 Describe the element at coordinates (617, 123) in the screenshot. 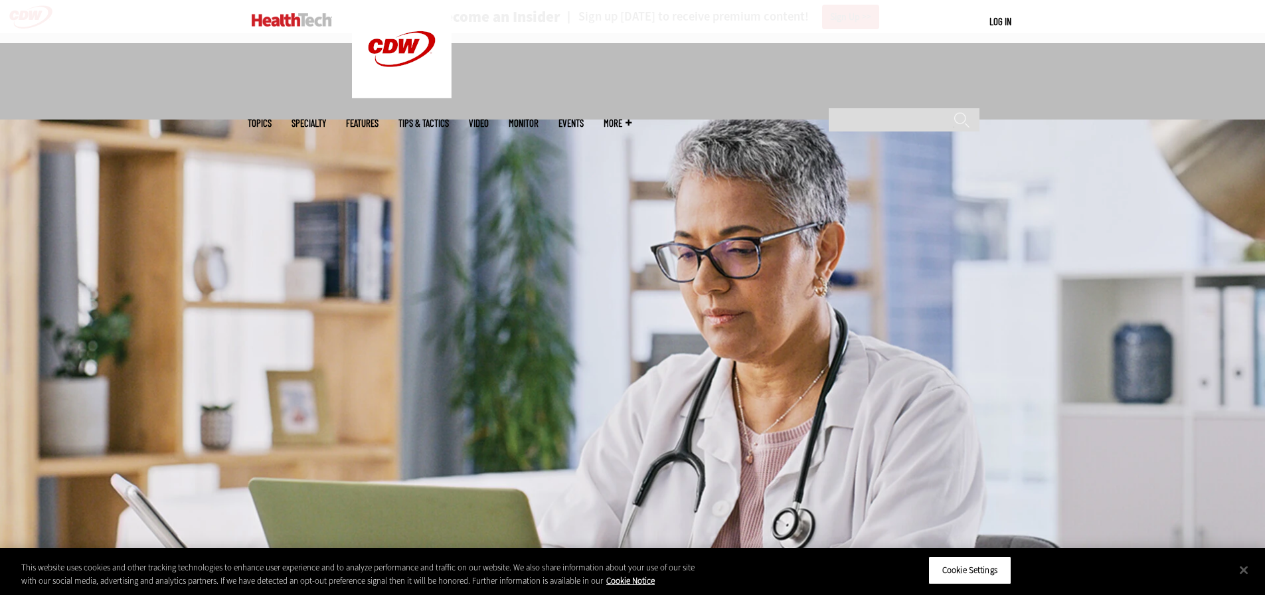

I see `span: More` at that location.